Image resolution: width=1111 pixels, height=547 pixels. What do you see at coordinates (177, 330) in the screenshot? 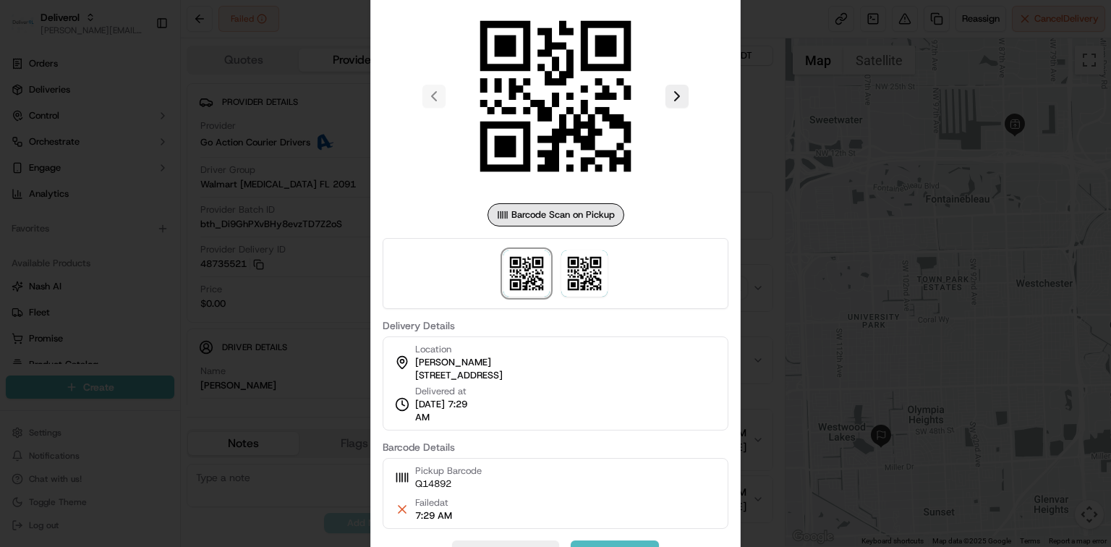
I see `a: 💻API Documentation` at bounding box center [177, 330].